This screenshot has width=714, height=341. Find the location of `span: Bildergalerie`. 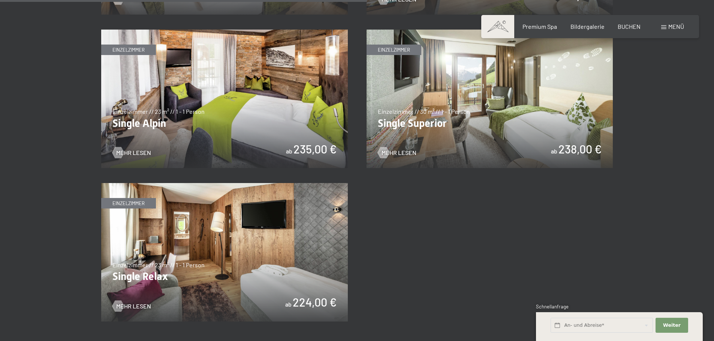

span: Bildergalerie is located at coordinates (587, 26).